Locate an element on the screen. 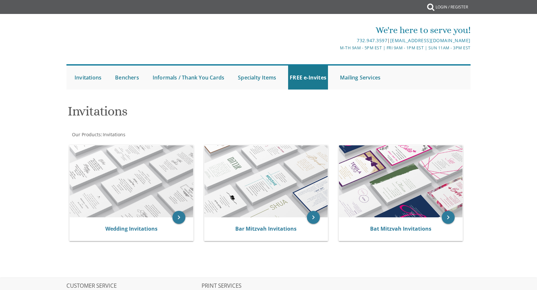 The height and width of the screenshot is (290, 537). a: Specialty Items is located at coordinates (257, 77).